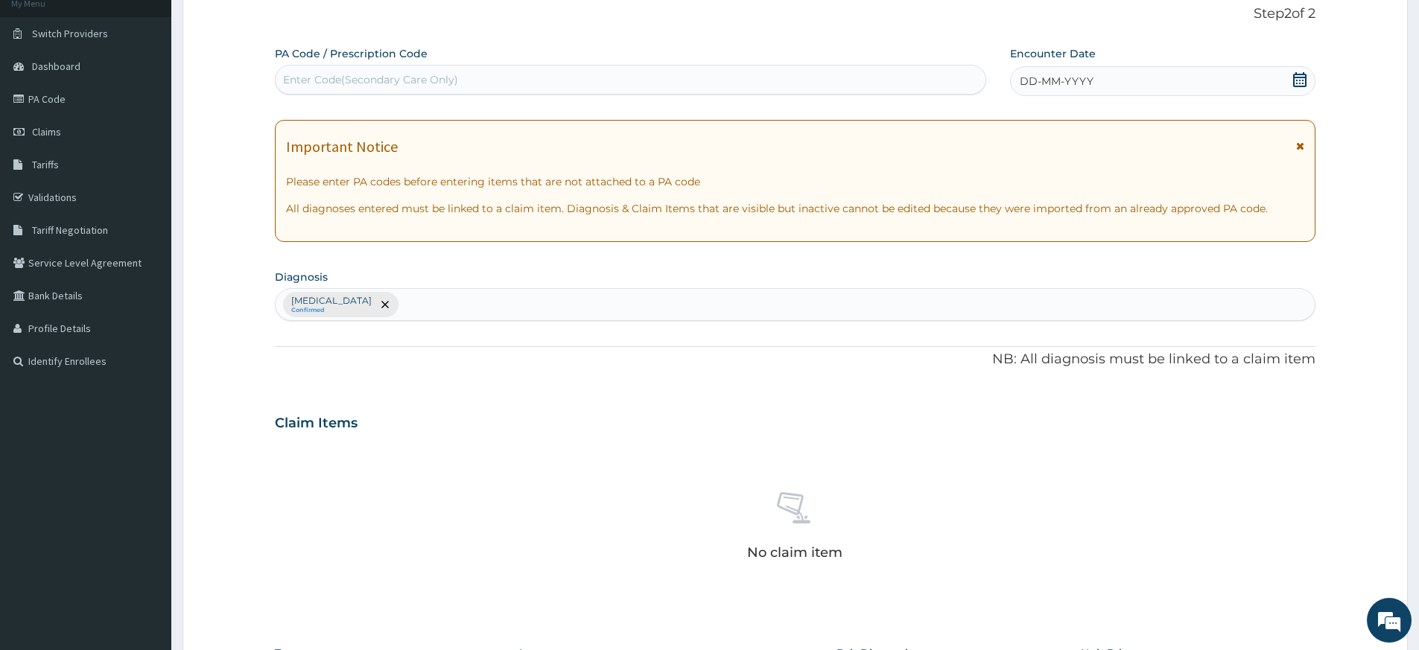 Image resolution: width=1419 pixels, height=650 pixels. I want to click on p: Step 2 of 2, so click(795, 14).